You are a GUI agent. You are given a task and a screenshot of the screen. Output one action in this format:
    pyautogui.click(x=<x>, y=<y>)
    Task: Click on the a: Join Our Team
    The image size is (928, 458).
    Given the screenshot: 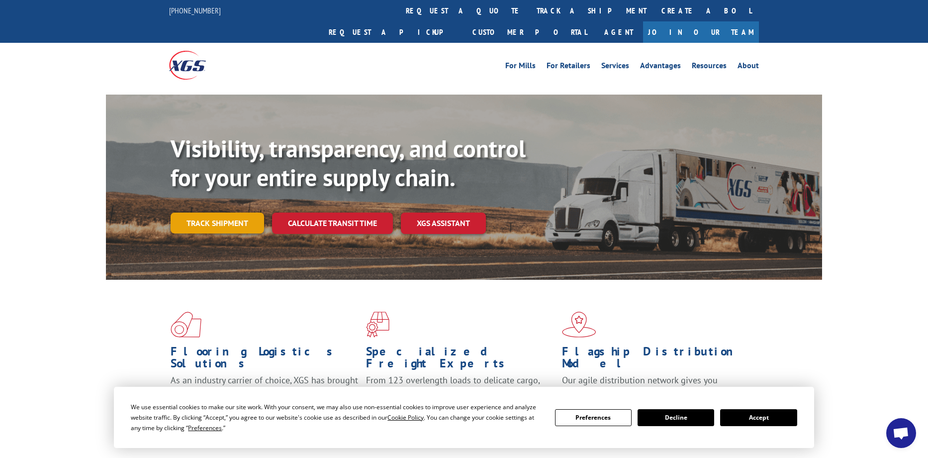 What is the action you would take?
    pyautogui.click(x=701, y=32)
    